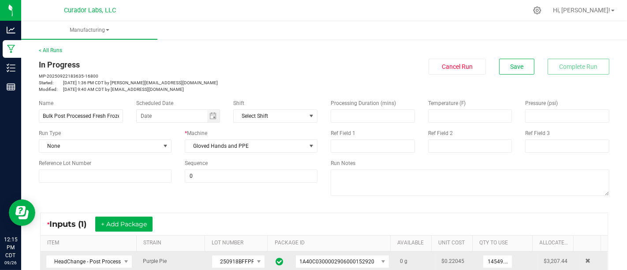 This screenshot has height=270, width=627. I want to click on span: Complete Run, so click(579, 67).